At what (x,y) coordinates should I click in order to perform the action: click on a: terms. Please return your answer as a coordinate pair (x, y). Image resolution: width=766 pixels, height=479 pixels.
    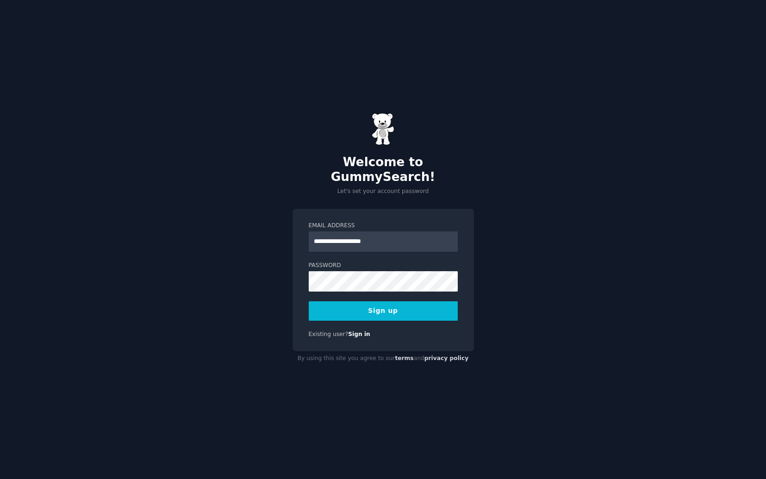
    Looking at the image, I should click on (404, 358).